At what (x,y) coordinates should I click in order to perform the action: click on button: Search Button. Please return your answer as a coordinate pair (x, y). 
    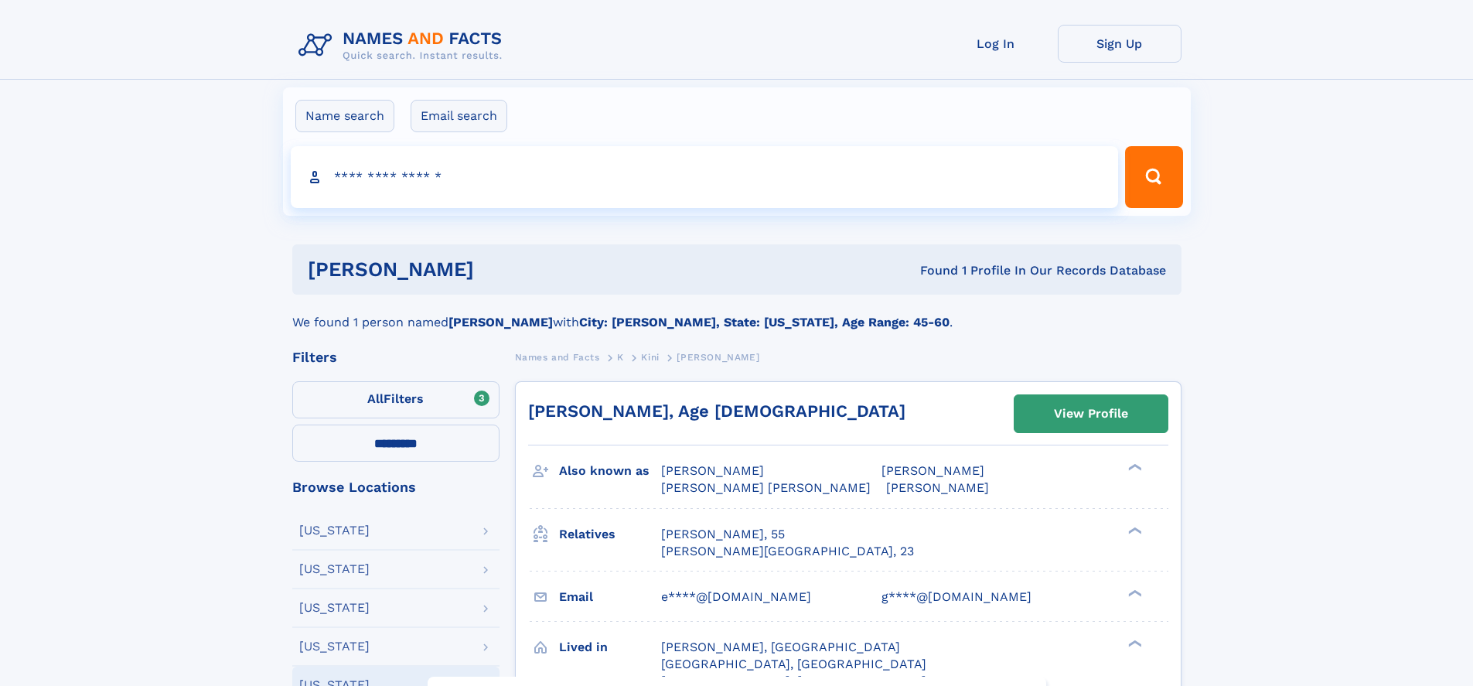
    Looking at the image, I should click on (1154, 177).